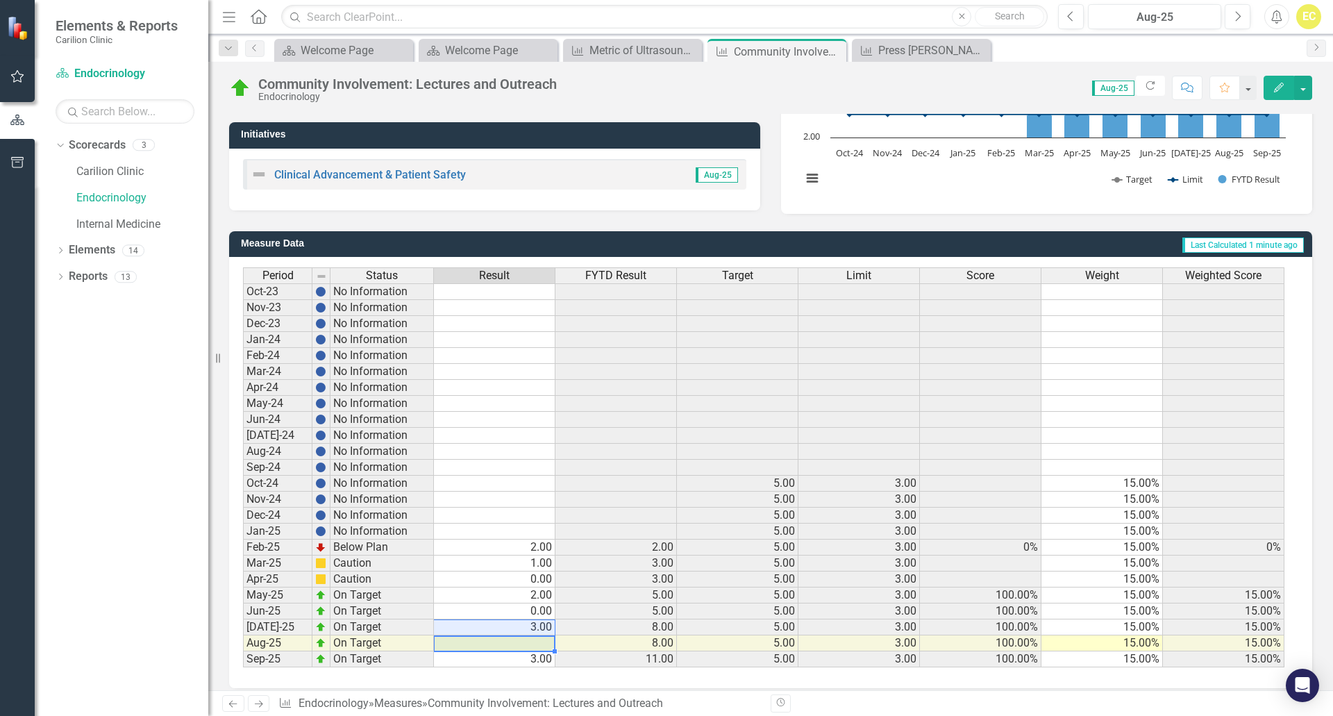 The image size is (1333, 716). Describe the element at coordinates (278, 499) in the screenshot. I see `td: Nov-24` at that location.